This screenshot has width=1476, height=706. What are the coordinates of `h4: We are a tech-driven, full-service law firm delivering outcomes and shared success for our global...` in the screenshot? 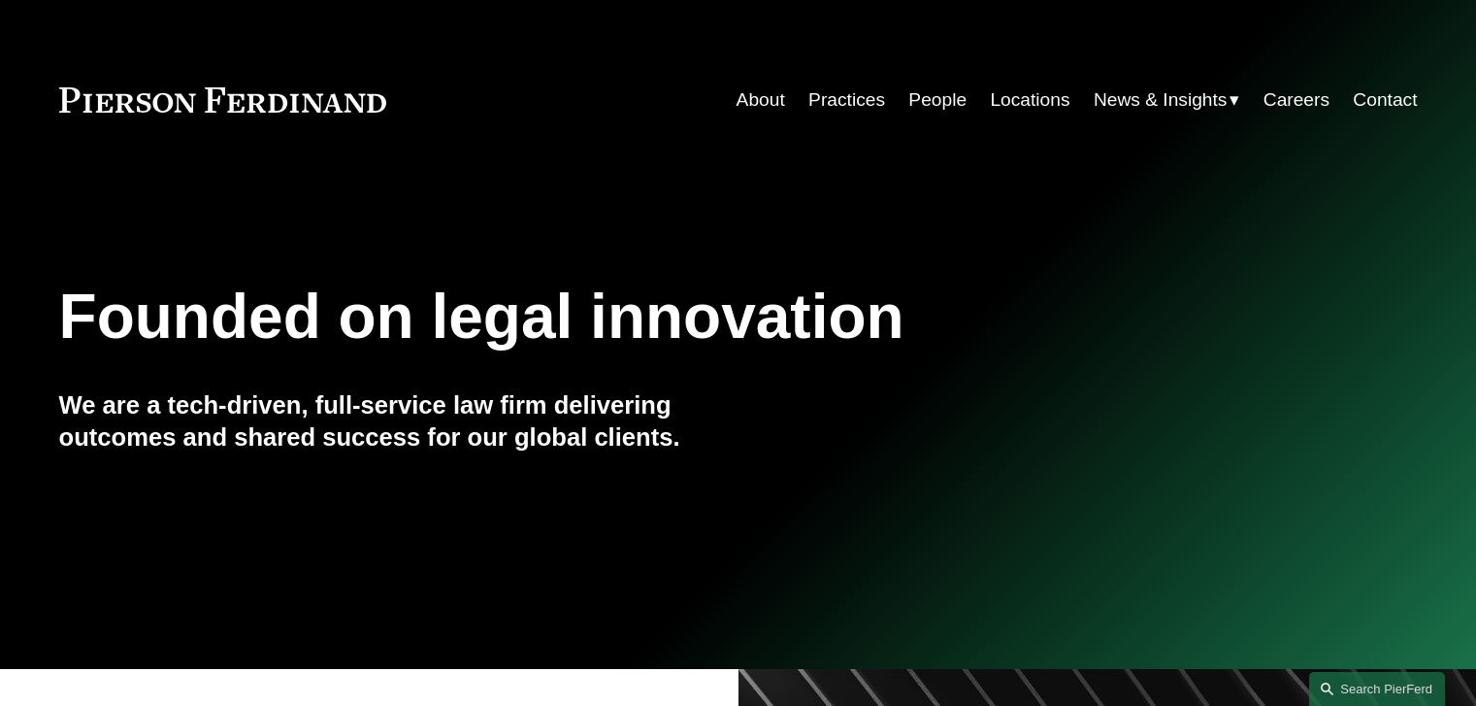 It's located at (399, 420).